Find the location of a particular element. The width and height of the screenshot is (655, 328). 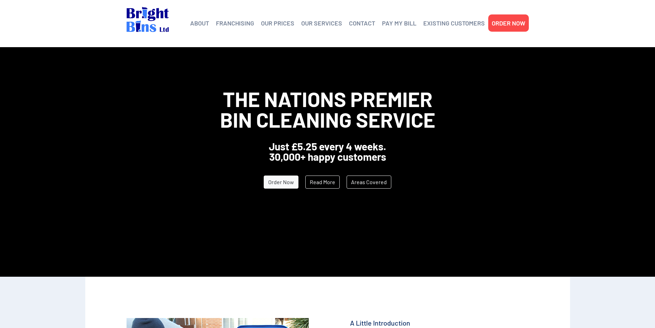

h4: A Little Introduction is located at coordinates (440, 323).